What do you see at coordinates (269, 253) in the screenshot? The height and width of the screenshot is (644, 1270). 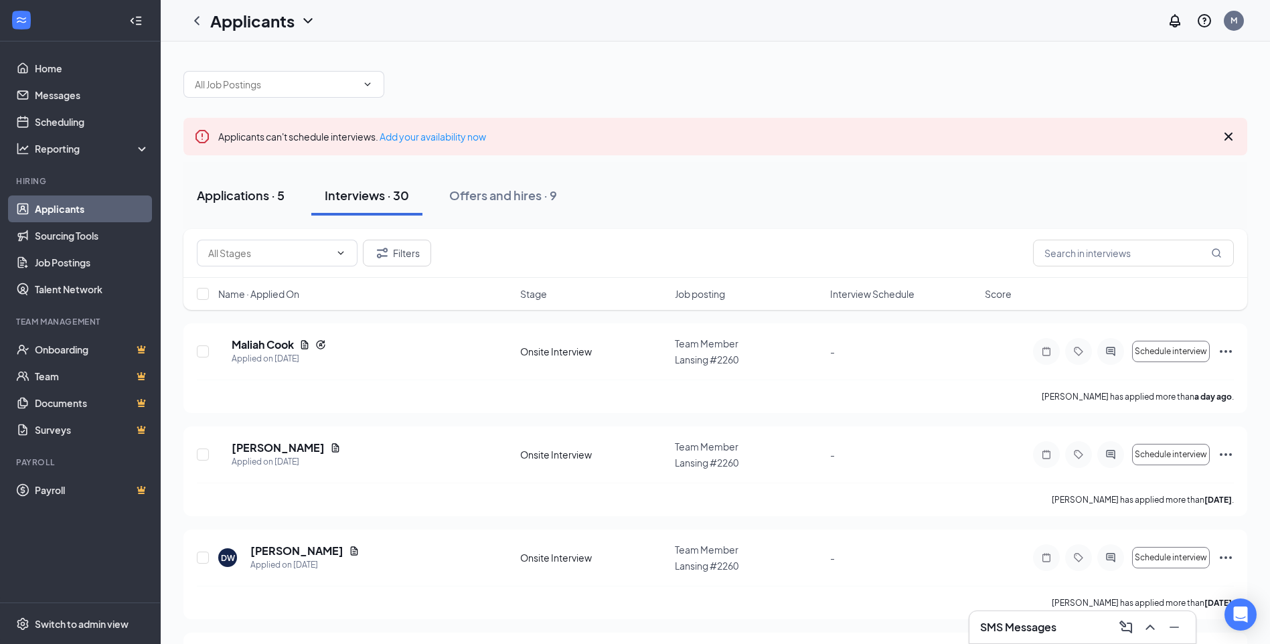 I see `input: All Stages` at bounding box center [269, 253].